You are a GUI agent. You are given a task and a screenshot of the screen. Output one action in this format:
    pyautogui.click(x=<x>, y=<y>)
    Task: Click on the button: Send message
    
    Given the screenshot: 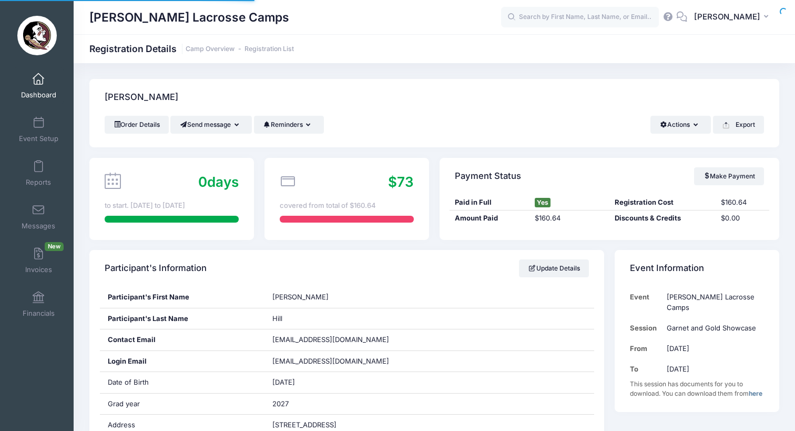 What is the action you would take?
    pyautogui.click(x=211, y=125)
    